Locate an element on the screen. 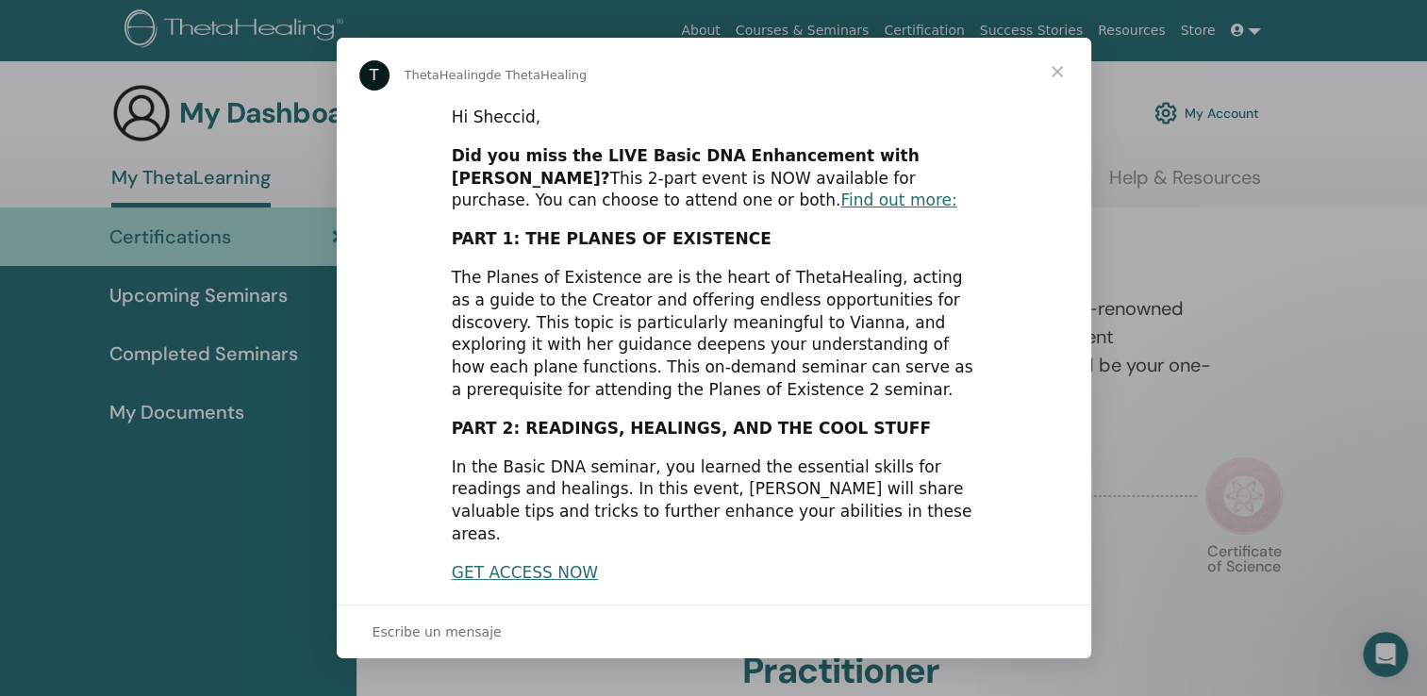 The width and height of the screenshot is (1427, 696). b: PART 2: READINGS, HEALINGS, AND THE COOL STUFF is located at coordinates (691, 428).